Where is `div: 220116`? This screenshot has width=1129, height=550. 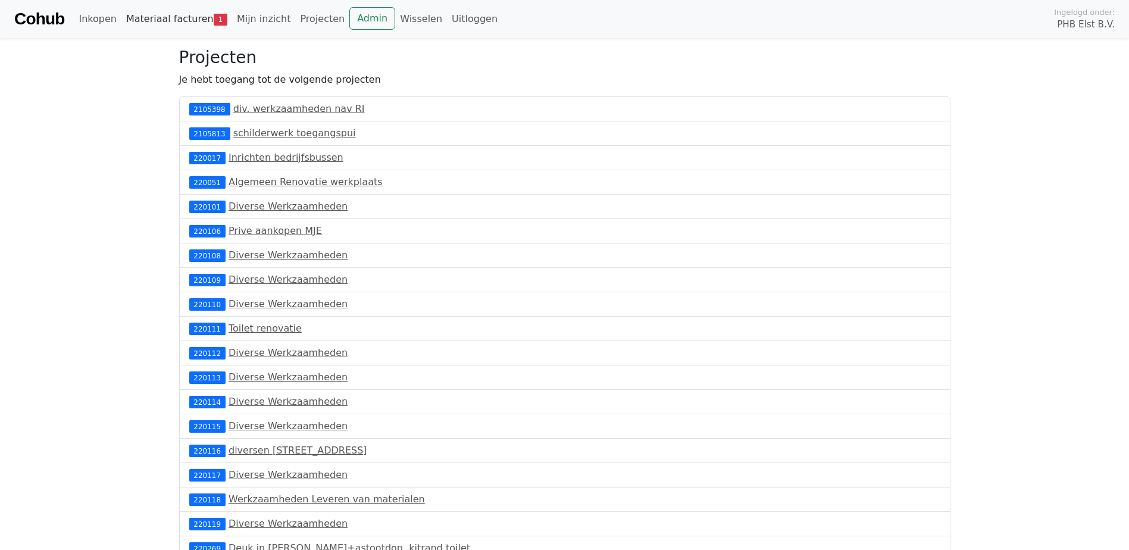
div: 220116 is located at coordinates (207, 451).